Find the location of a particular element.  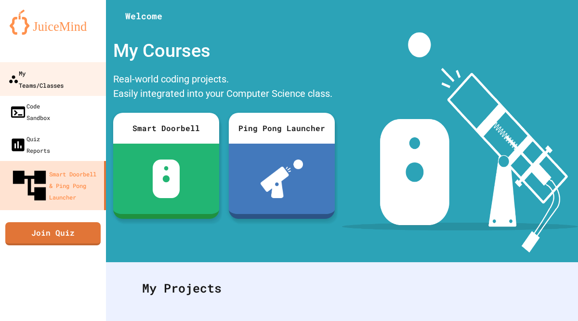

img: sdb-white.svg is located at coordinates (166, 179).